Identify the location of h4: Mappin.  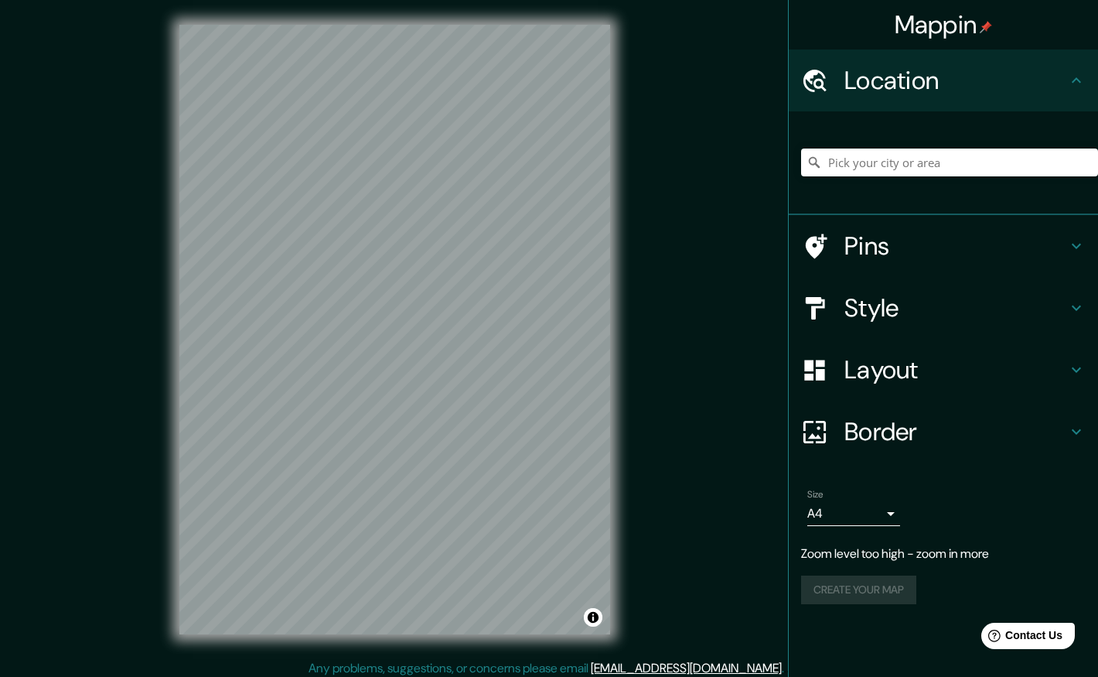
(944, 25).